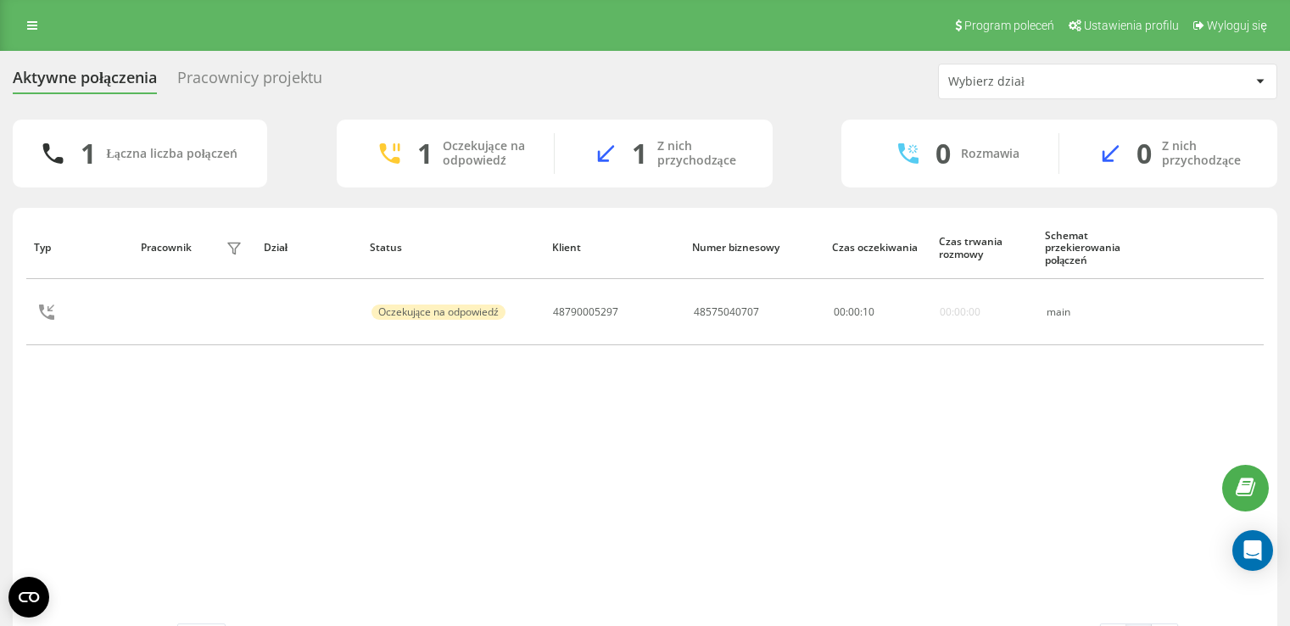 The width and height of the screenshot is (1290, 626). What do you see at coordinates (585, 312) in the screenshot?
I see `div: 48790005297` at bounding box center [585, 312].